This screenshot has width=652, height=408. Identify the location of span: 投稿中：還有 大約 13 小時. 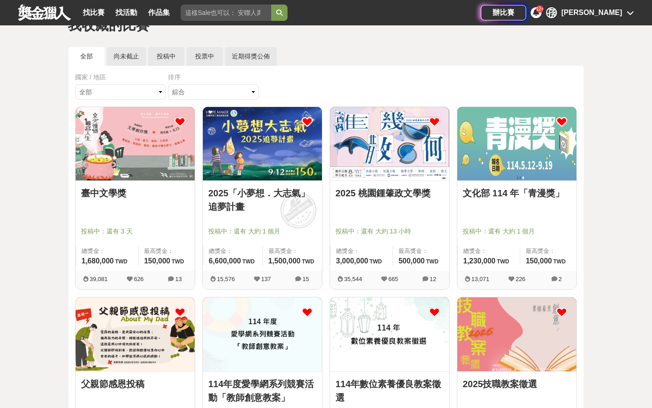
(390, 231).